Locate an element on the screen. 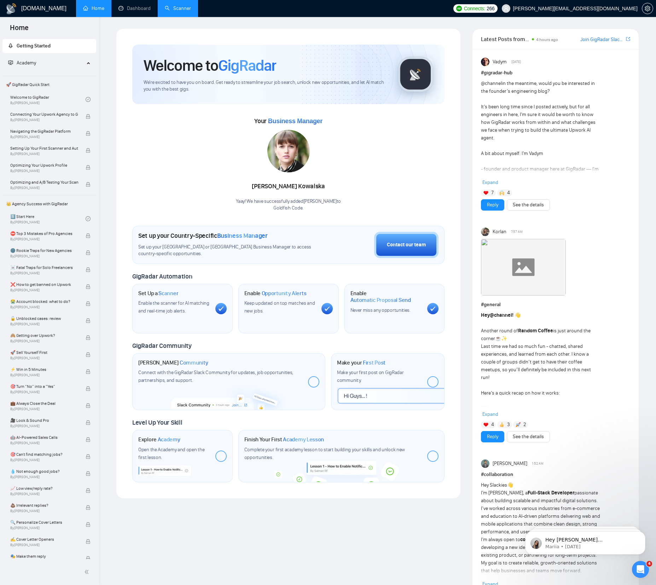  button: Reply is located at coordinates (493, 205).